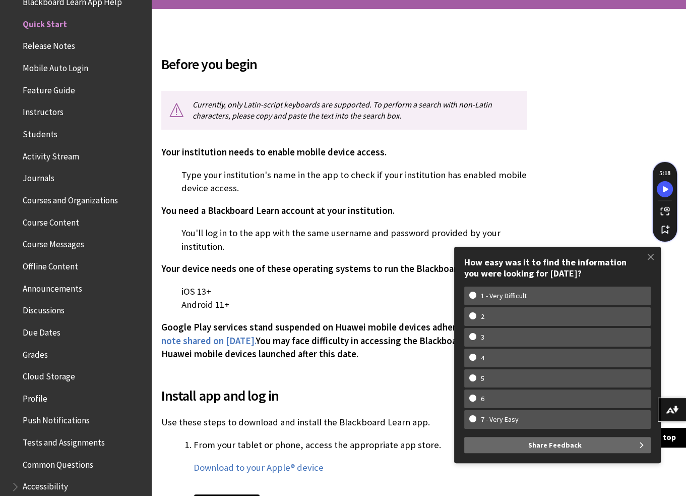 Image resolution: width=686 pixels, height=496 pixels. Describe the element at coordinates (344, 395) in the screenshot. I see `span: Install app and log in` at that location.